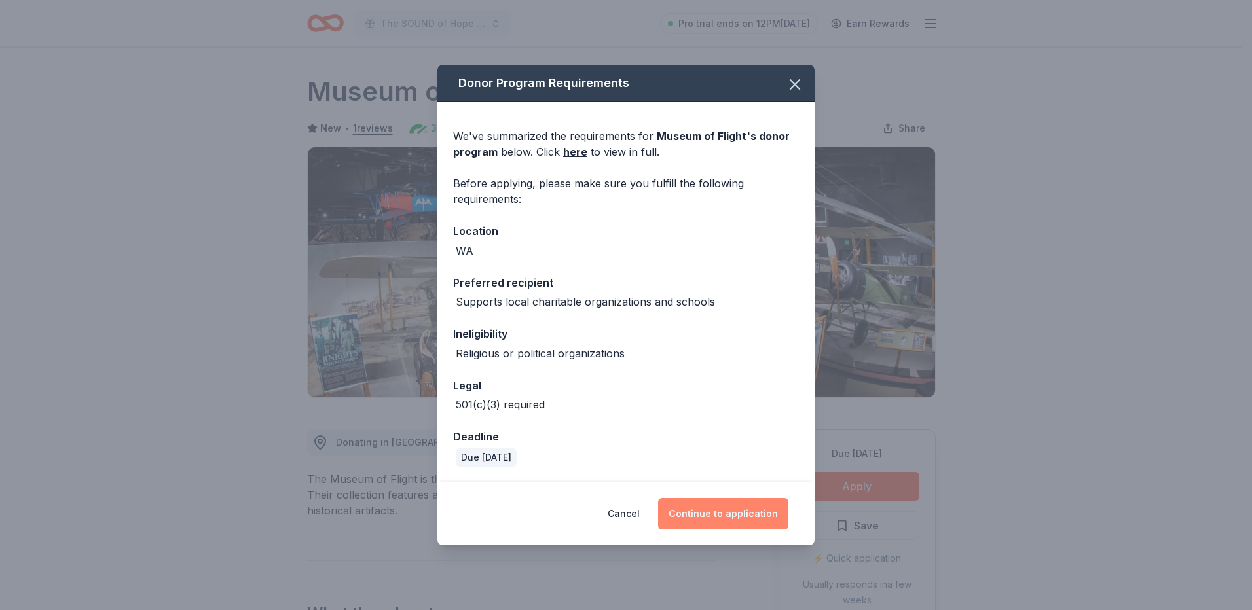  Describe the element at coordinates (626, 83) in the screenshot. I see `div: Donor Program Requirements` at that location.